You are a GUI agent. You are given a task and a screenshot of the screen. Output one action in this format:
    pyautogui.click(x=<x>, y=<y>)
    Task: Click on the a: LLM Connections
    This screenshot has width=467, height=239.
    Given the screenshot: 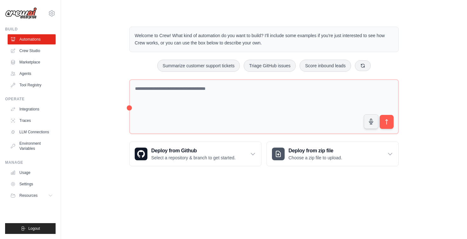 What is the action you would take?
    pyautogui.click(x=31, y=132)
    